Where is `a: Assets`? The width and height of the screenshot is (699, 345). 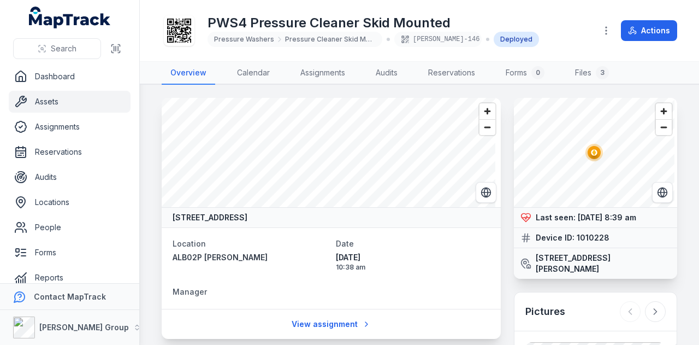 a: Assets is located at coordinates (69, 102).